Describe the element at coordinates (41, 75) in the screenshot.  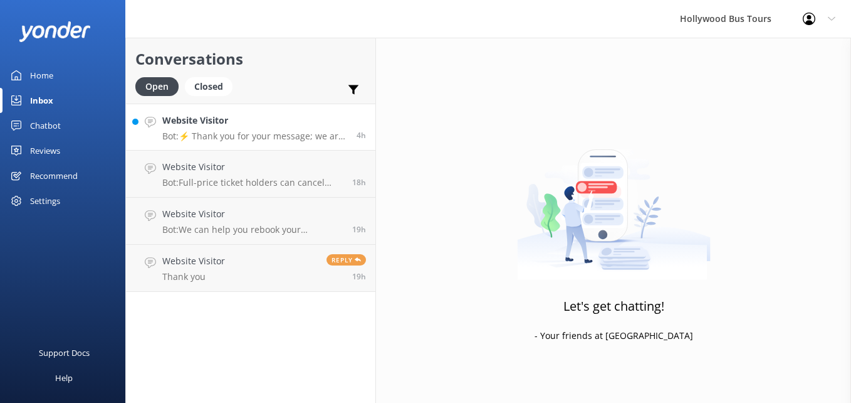
I see `div: Home` at that location.